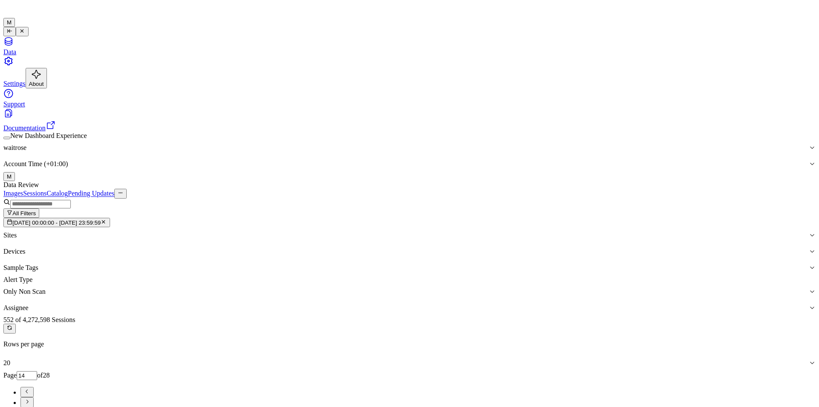 This screenshot has width=819, height=407. Describe the element at coordinates (410, 344) in the screenshot. I see `p: Rows per page` at that location.